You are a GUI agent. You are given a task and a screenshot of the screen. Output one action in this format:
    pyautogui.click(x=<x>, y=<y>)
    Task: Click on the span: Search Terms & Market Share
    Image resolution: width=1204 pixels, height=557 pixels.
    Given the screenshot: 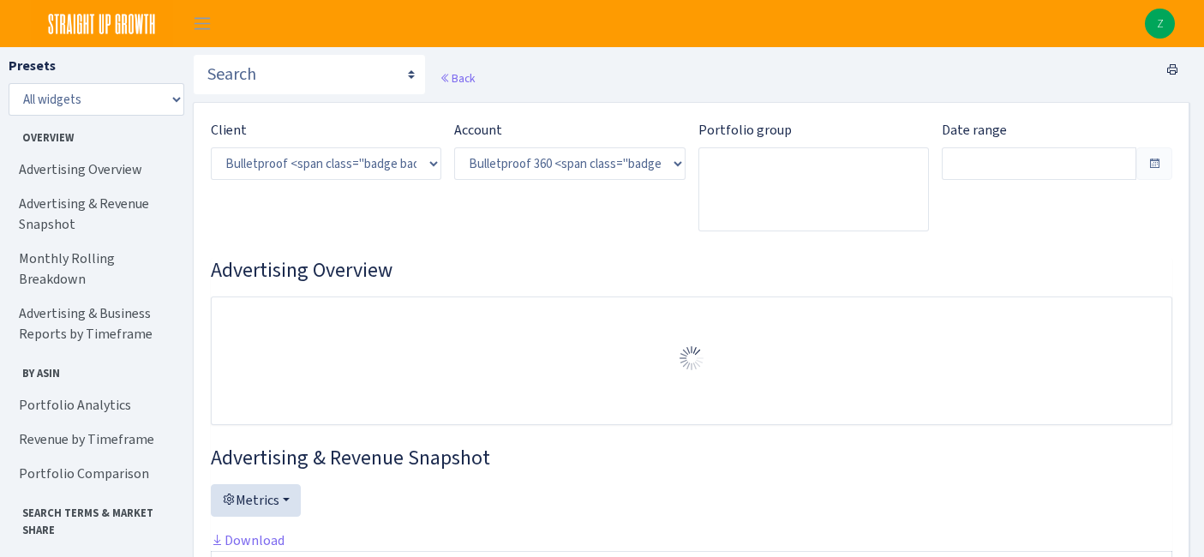 What is the action you would take?
    pyautogui.click(x=94, y=517)
    